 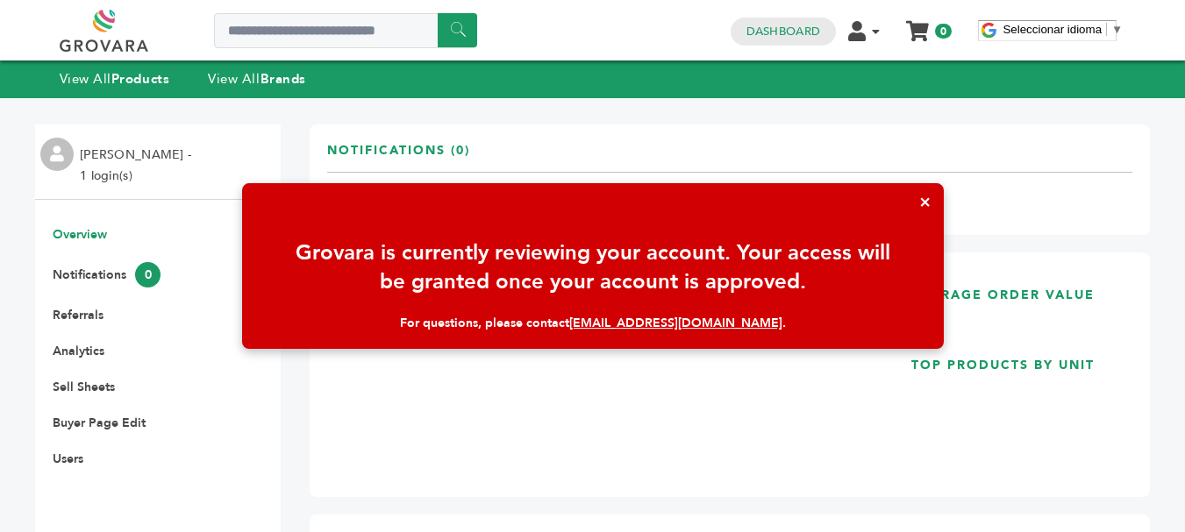 I want to click on div: For questions, please contact ., so click(x=593, y=324).